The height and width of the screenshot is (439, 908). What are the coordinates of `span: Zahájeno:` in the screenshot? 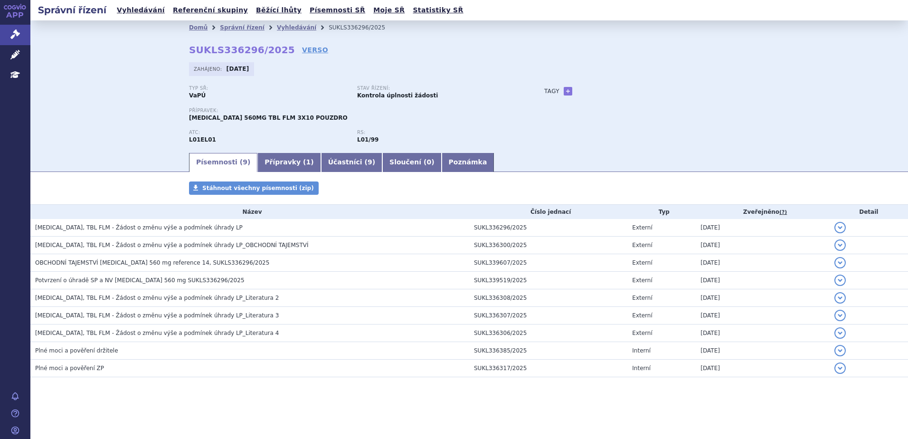 It's located at (209, 69).